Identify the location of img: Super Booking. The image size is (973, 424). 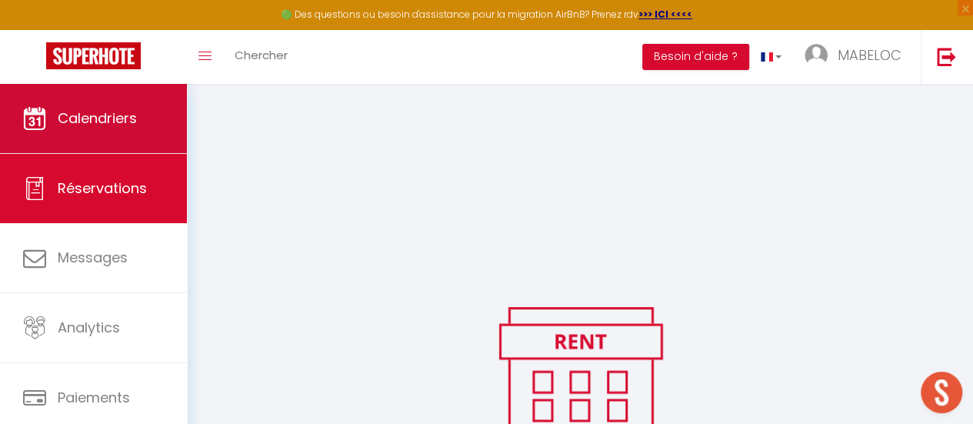
(93, 55).